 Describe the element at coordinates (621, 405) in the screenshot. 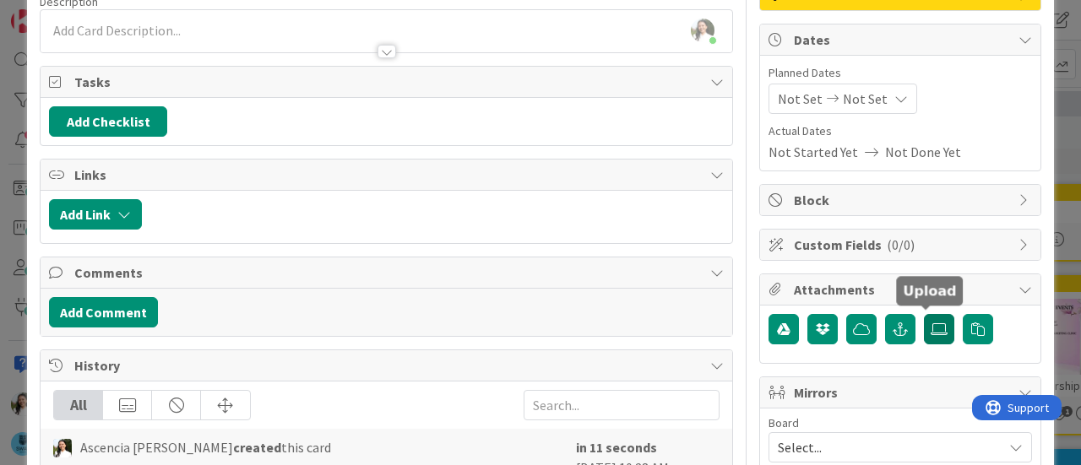

I see `input: Search...` at that location.